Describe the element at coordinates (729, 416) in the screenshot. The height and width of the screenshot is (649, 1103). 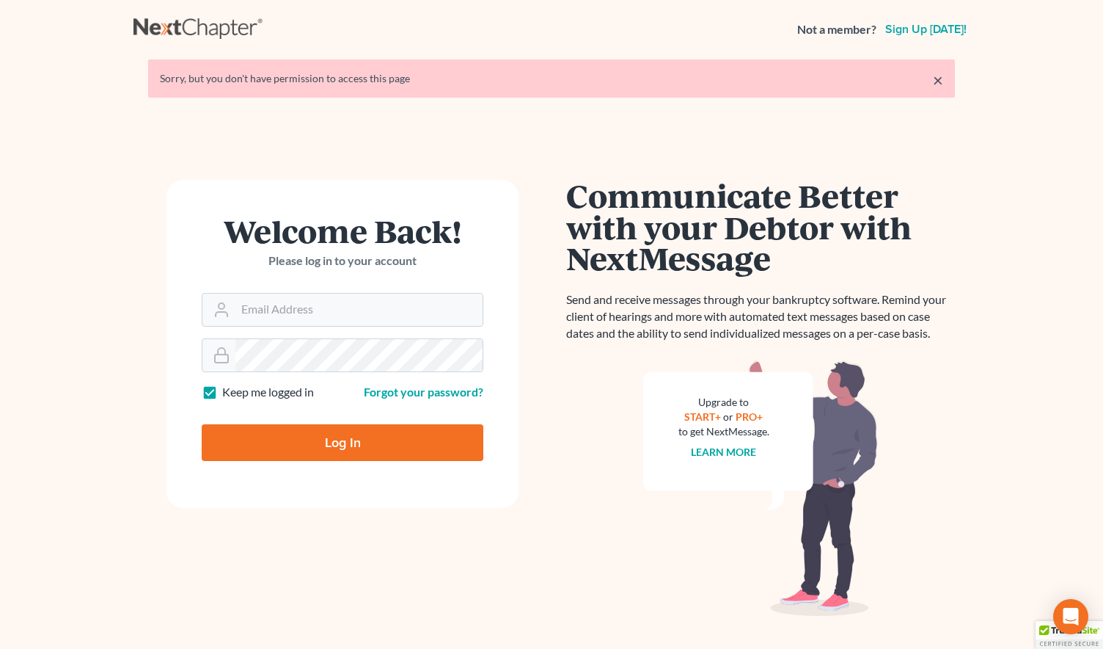
I see `span: or` at that location.